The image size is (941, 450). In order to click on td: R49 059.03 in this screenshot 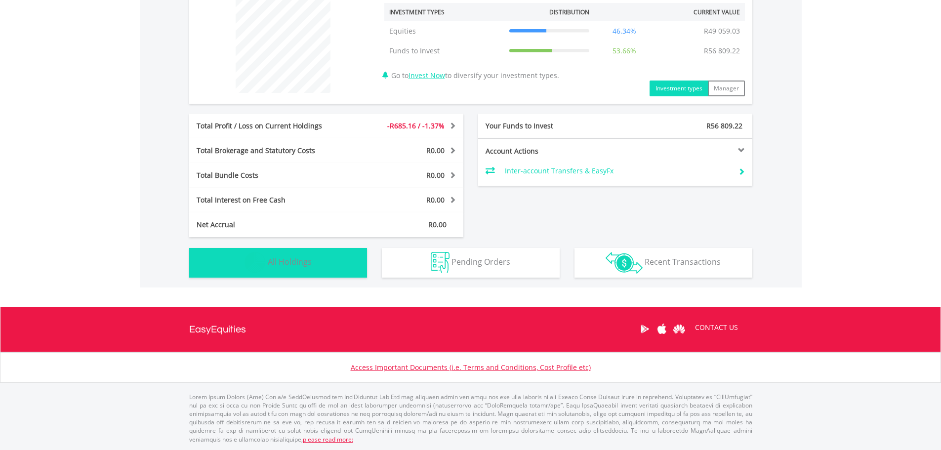, I will do `click(722, 31)`.